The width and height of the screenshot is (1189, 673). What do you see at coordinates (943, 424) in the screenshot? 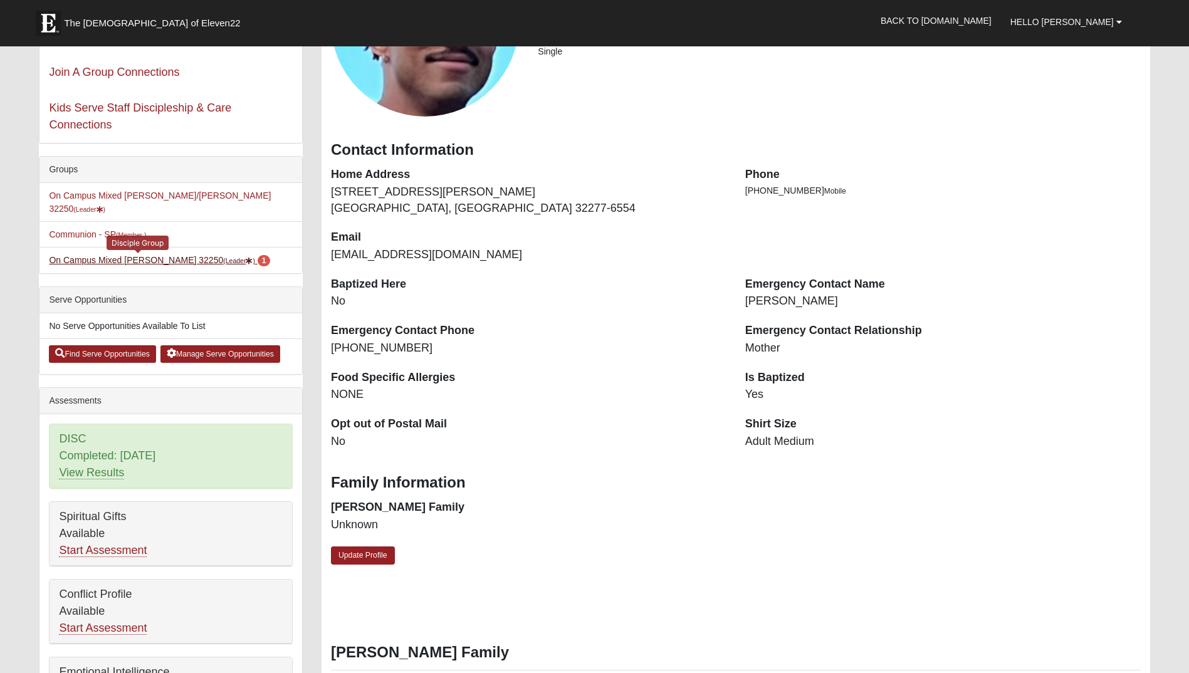
I see `dt: Shirt Size` at bounding box center [943, 424].